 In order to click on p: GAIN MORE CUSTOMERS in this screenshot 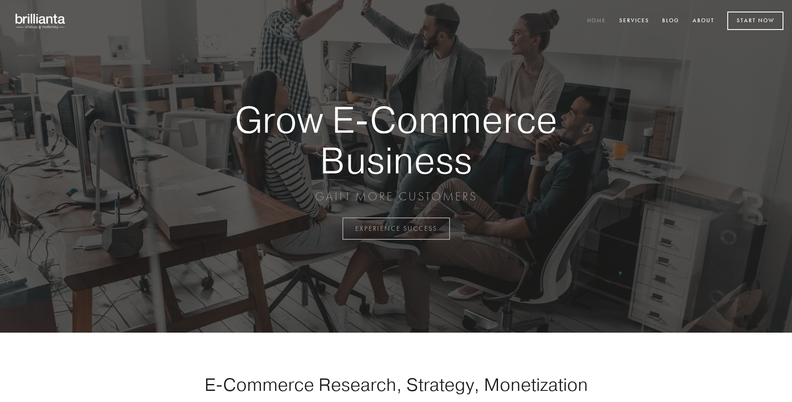, I will do `click(396, 197)`.